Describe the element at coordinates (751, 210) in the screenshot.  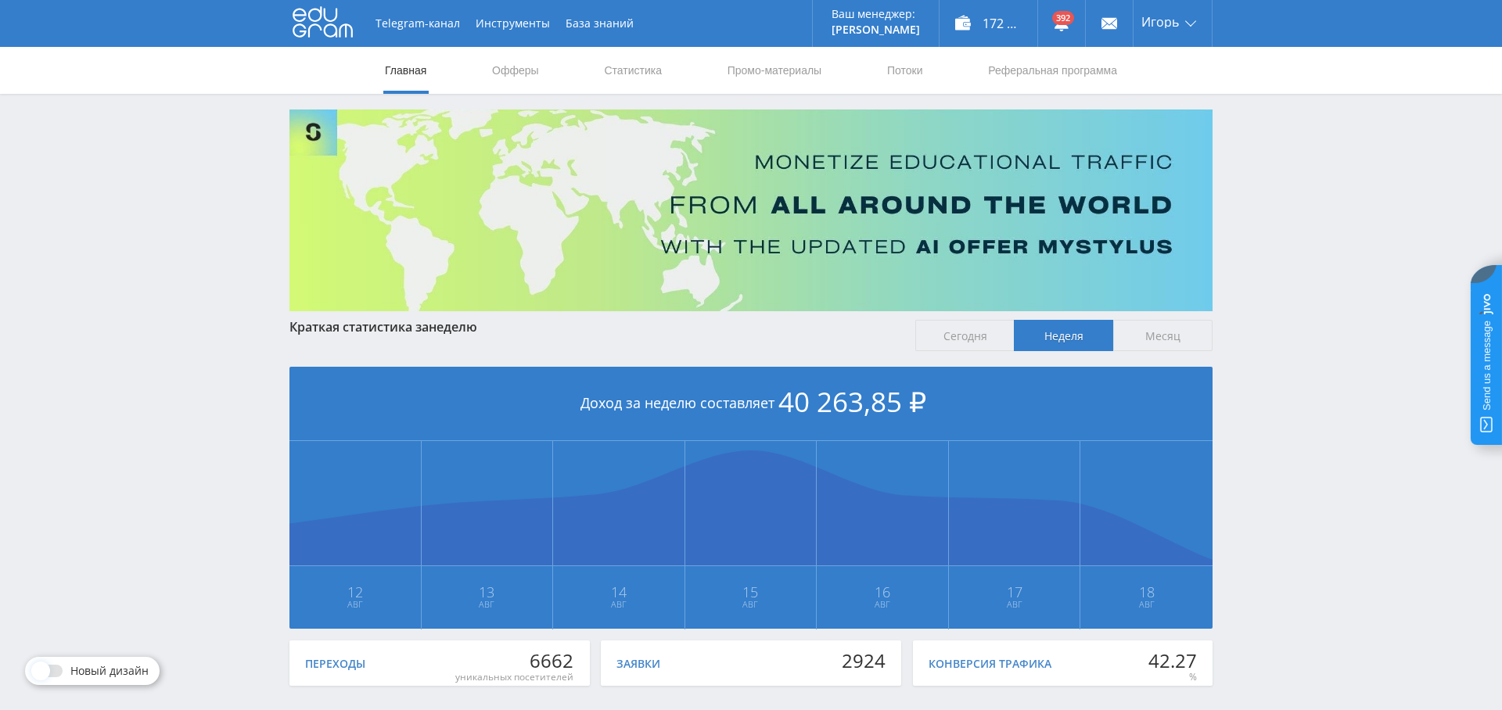
I see `img: Banner` at that location.